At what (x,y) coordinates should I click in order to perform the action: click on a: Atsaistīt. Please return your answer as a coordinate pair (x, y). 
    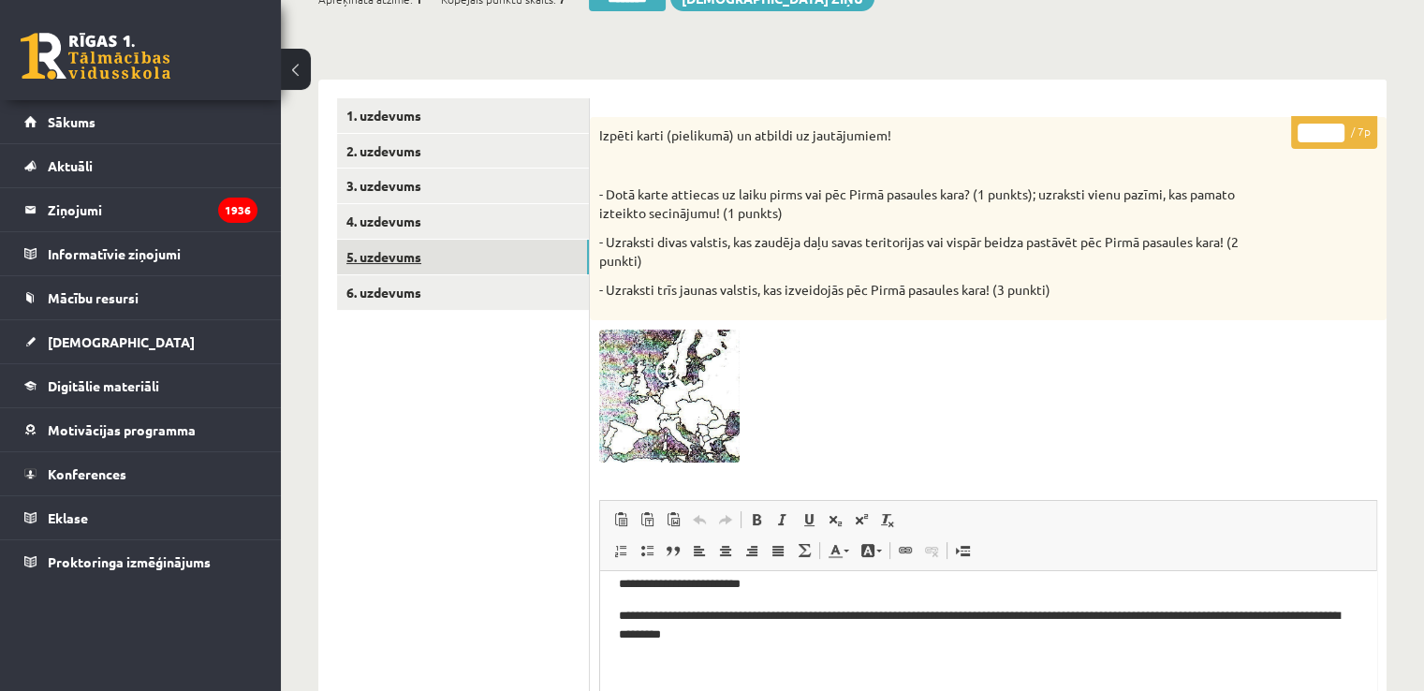
    Looking at the image, I should click on (931, 550).